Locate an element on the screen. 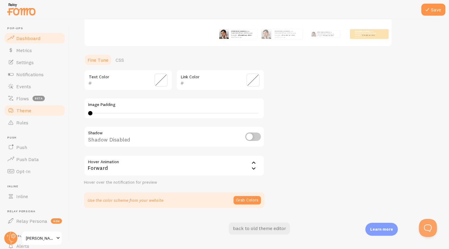  div: Hover over the notification for preview is located at coordinates (174, 182).